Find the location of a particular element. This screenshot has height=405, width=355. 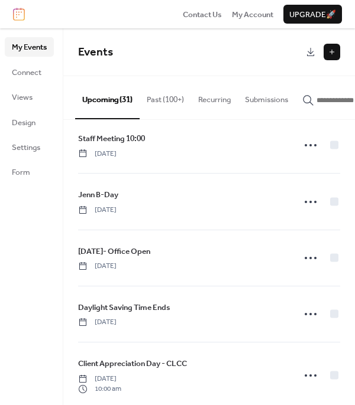

a: Views is located at coordinates (29, 97).